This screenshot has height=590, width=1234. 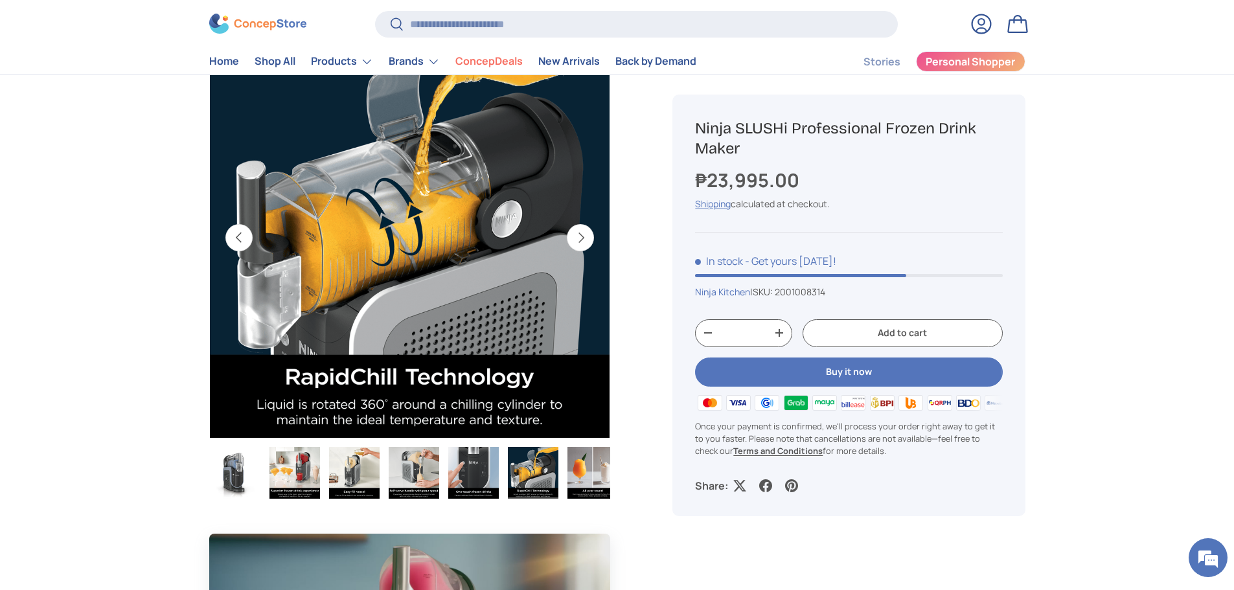 I want to click on span: We're online!, so click(x=127, y=229).